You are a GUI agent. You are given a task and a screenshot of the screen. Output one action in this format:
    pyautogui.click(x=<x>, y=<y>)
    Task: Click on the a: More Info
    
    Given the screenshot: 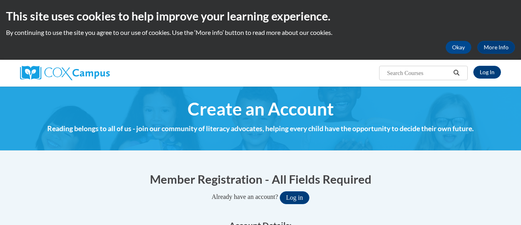 What is the action you would take?
    pyautogui.click(x=497, y=47)
    